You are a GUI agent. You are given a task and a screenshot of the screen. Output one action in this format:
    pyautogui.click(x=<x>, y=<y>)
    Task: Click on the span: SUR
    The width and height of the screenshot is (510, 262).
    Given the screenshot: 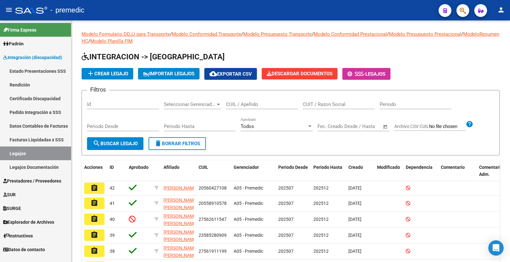 What is the action you would take?
    pyautogui.click(x=9, y=194)
    